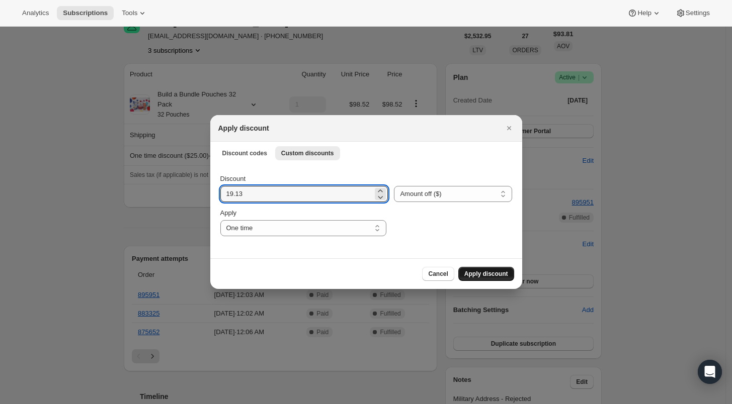  Describe the element at coordinates (244, 153) in the screenshot. I see `button: Discount codes` at that location.